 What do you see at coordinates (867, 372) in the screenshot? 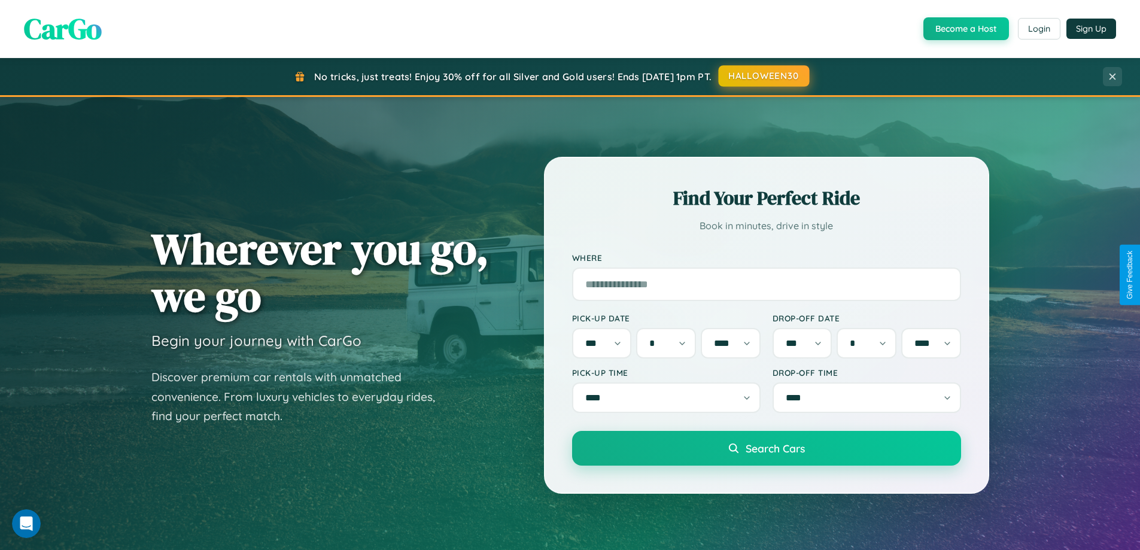
I see `label: Drop-off Time` at bounding box center [867, 372].